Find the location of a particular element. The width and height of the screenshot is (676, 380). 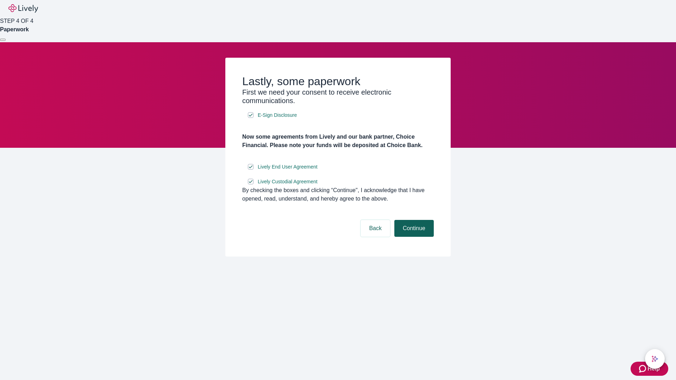

svg: Lively AI Assistant is located at coordinates (654, 359).